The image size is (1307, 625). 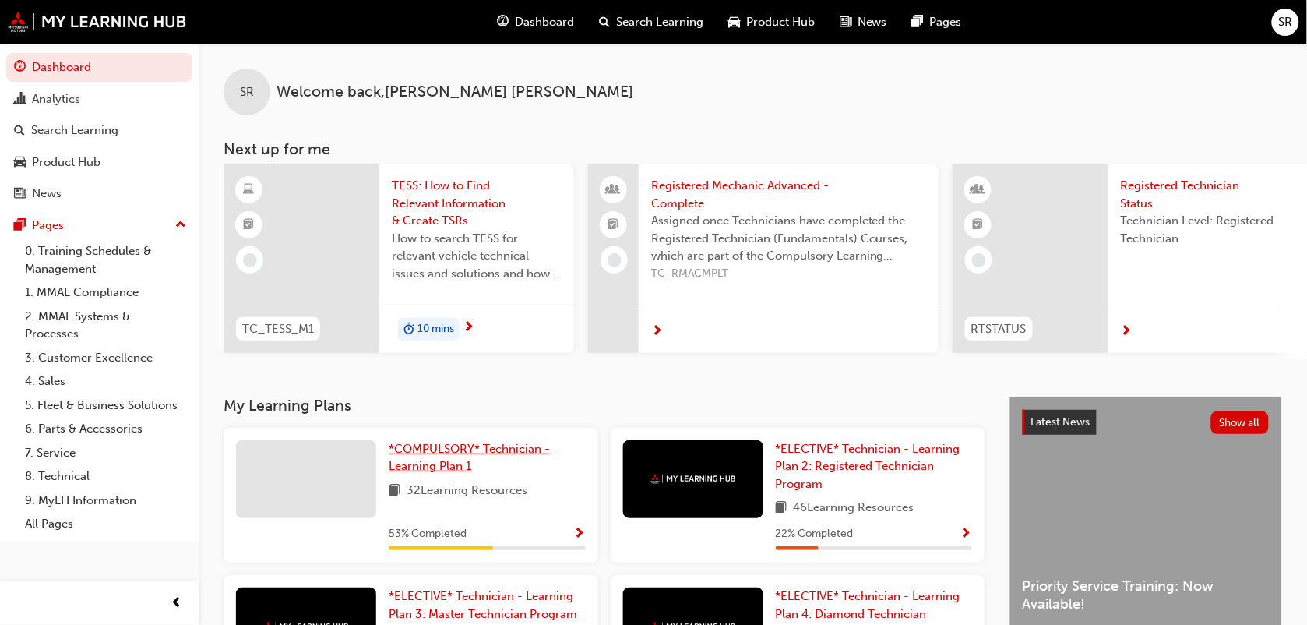 What do you see at coordinates (854, 508) in the screenshot?
I see `span: 46 Learning Resources` at bounding box center [854, 508].